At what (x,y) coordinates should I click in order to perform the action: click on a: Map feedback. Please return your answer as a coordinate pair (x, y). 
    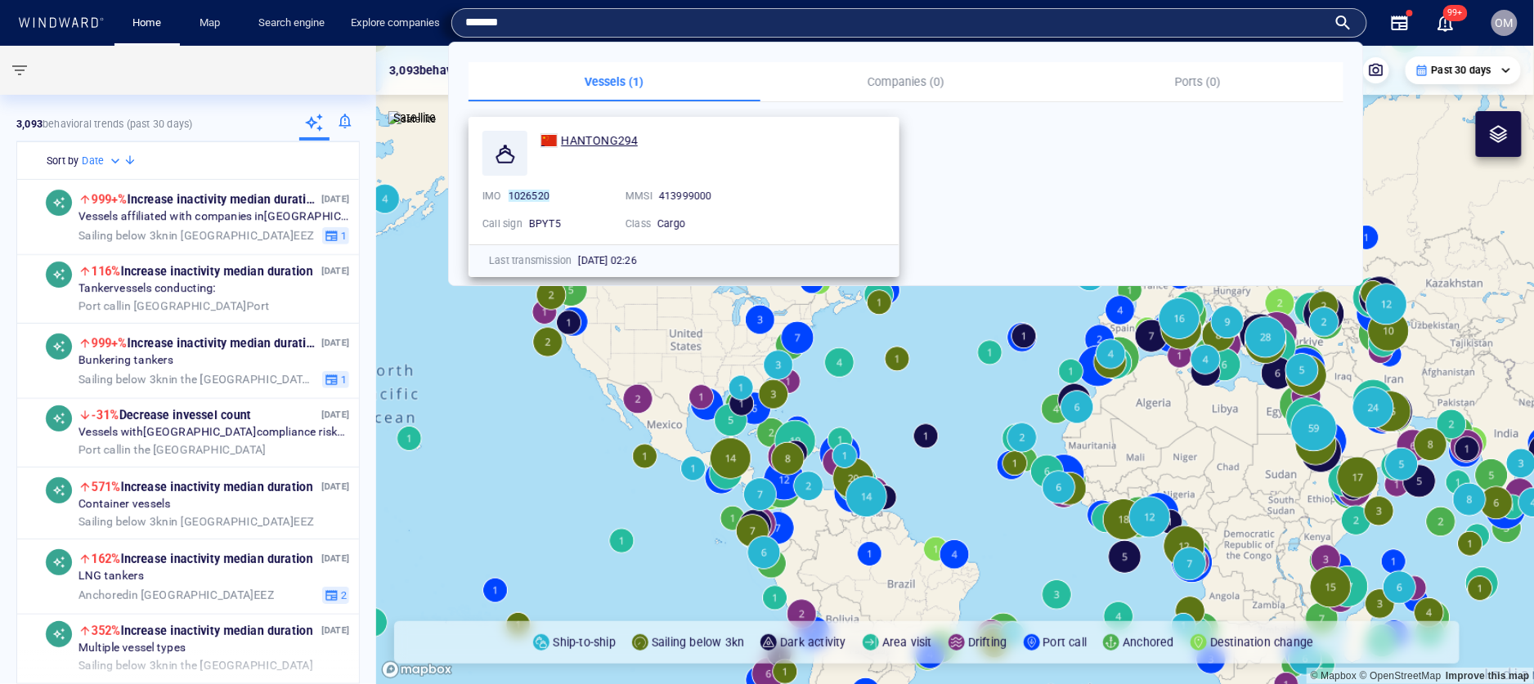
    Looking at the image, I should click on (1487, 676).